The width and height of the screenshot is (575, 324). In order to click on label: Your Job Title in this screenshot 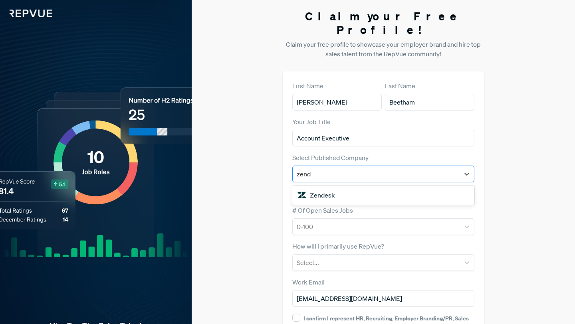, I will do `click(312, 122)`.